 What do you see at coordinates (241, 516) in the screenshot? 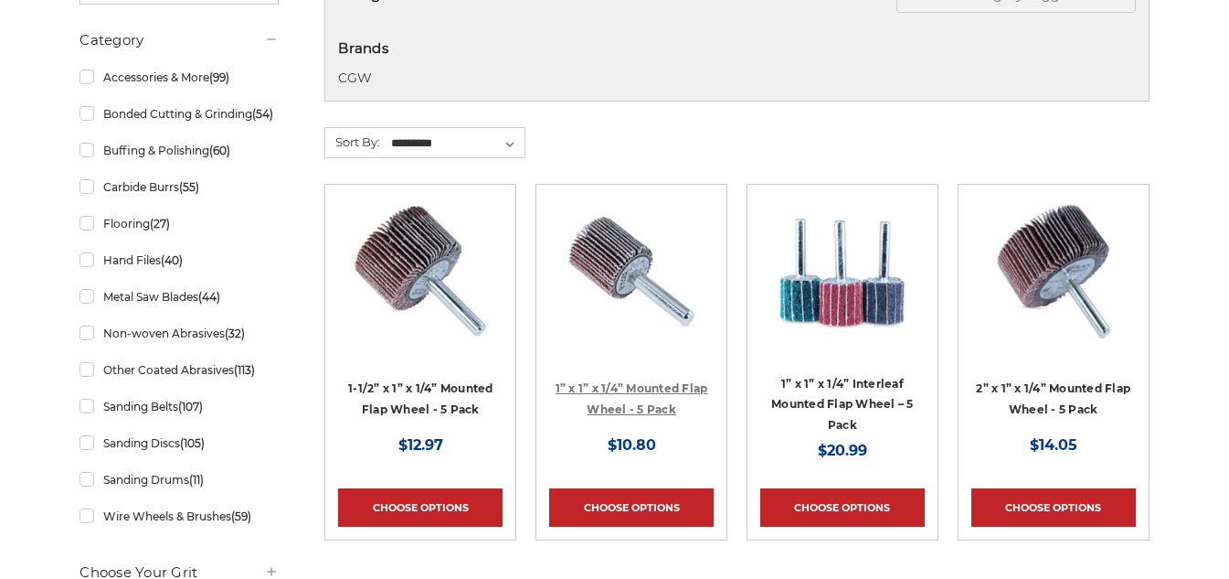
I see `span: (59)` at bounding box center [241, 516].